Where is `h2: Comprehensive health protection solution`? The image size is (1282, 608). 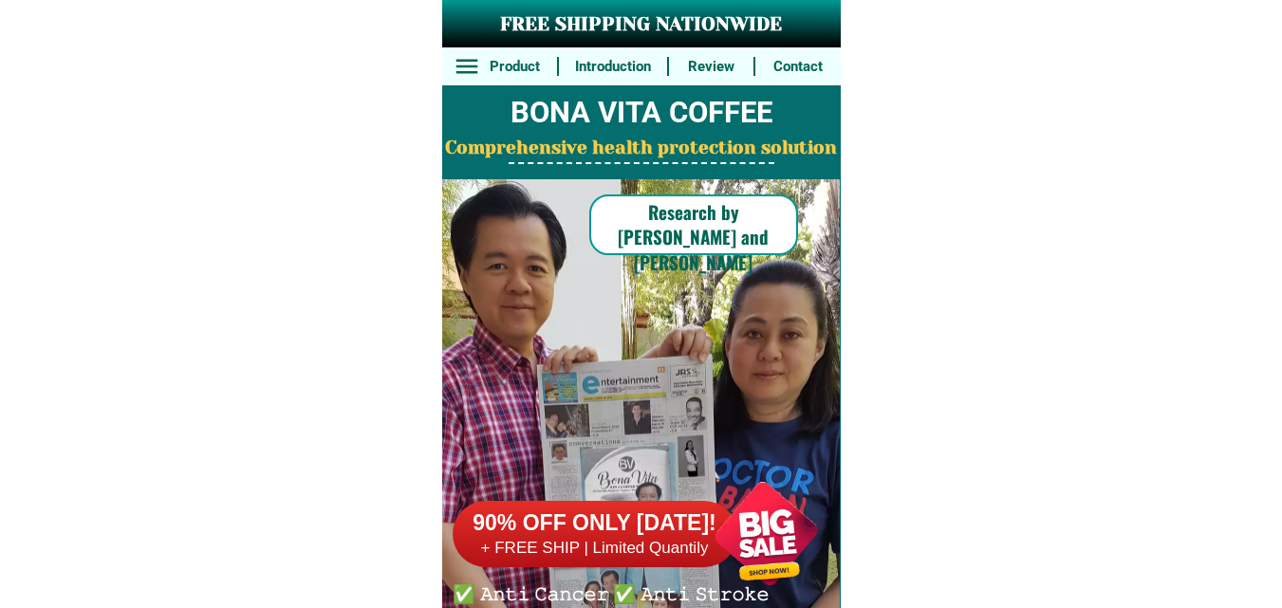 h2: Comprehensive health protection solution is located at coordinates (641, 148).